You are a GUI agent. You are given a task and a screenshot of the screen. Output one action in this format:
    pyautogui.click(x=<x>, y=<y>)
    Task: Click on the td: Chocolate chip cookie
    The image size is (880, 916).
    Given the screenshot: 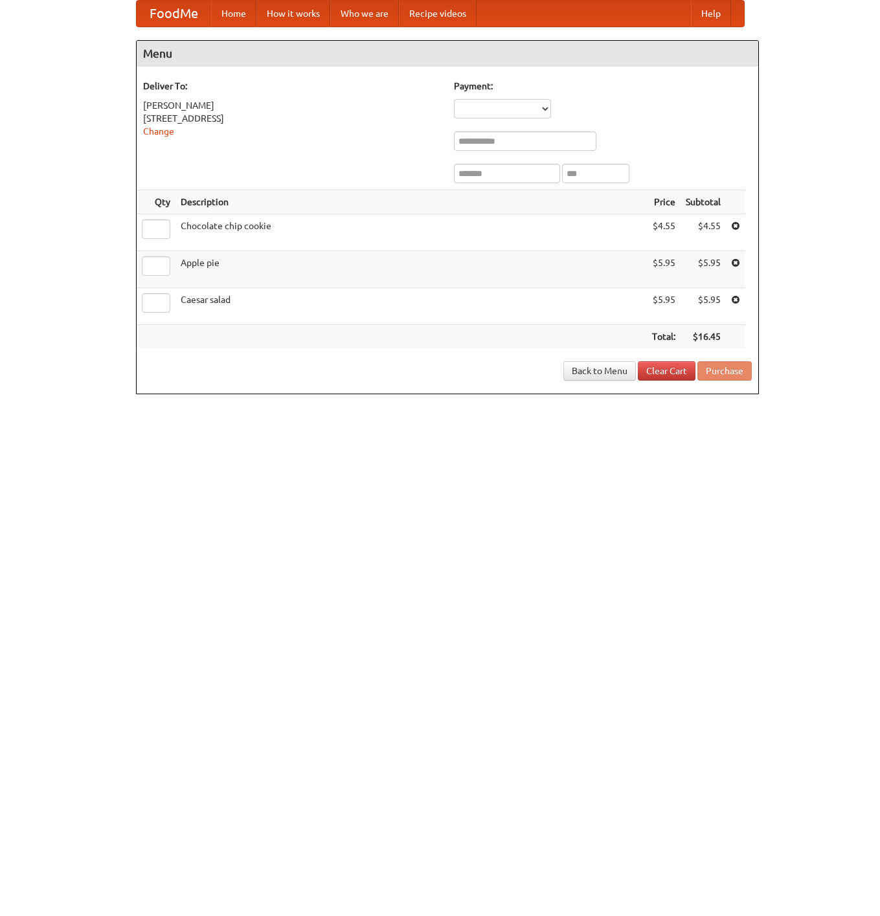 What is the action you would take?
    pyautogui.click(x=411, y=232)
    